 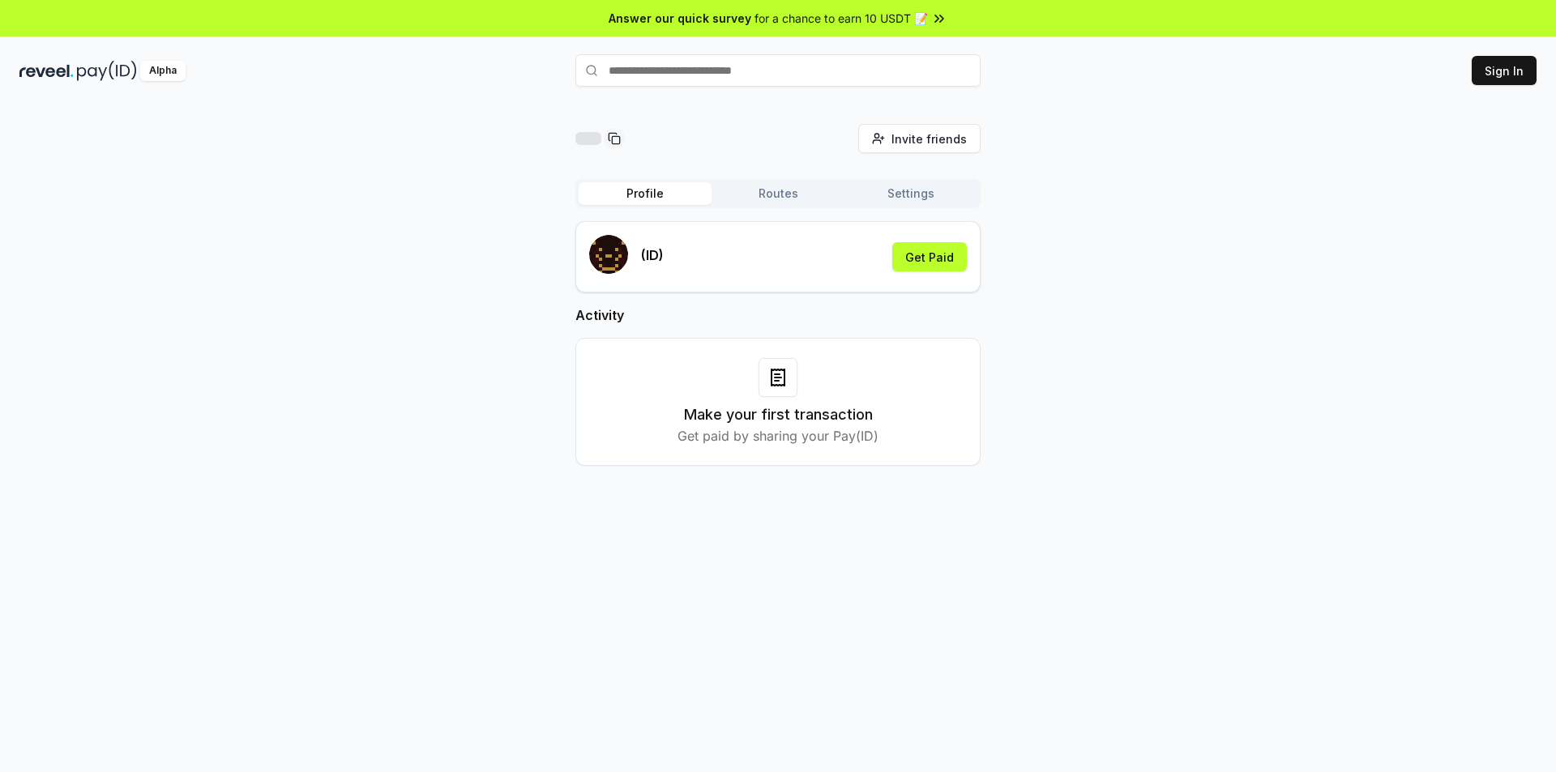 I want to click on button: Sign In, so click(x=1504, y=71).